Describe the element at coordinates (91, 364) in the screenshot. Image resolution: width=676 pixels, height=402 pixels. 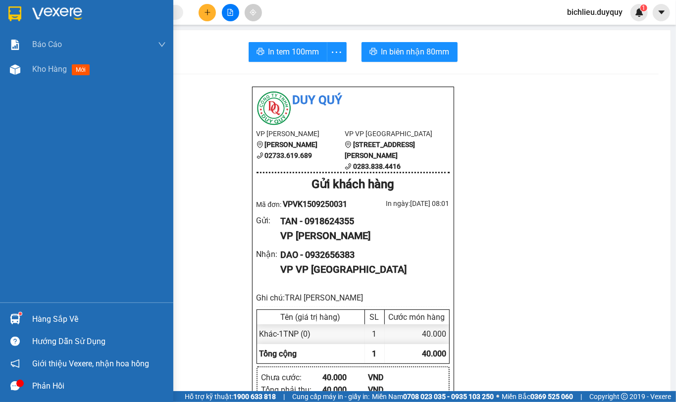
I see `span: Giới thiệu Vexere, nhận hoa hồng` at that location.